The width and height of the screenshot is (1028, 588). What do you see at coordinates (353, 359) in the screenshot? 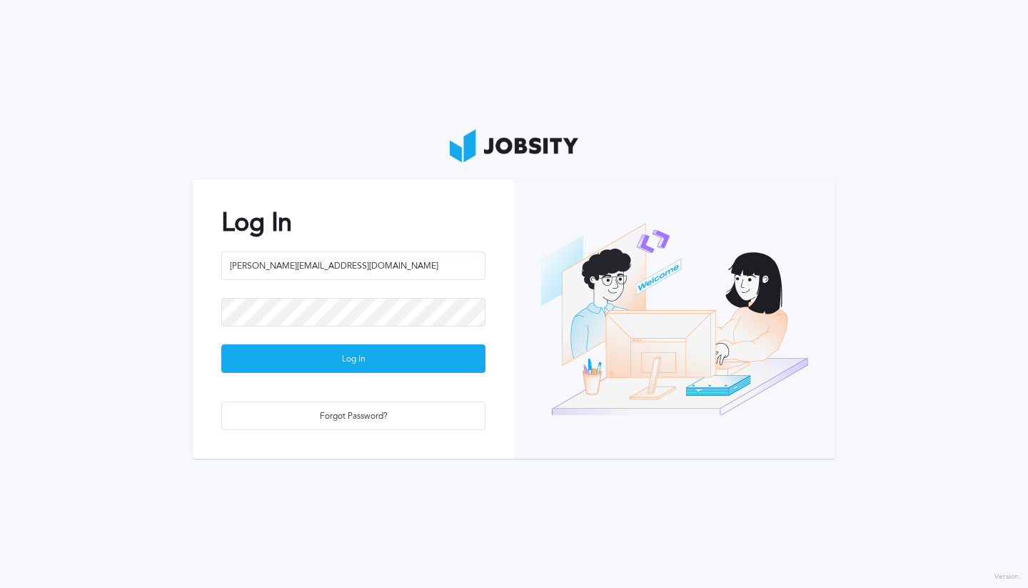
I see `div: Log In` at bounding box center [353, 359].